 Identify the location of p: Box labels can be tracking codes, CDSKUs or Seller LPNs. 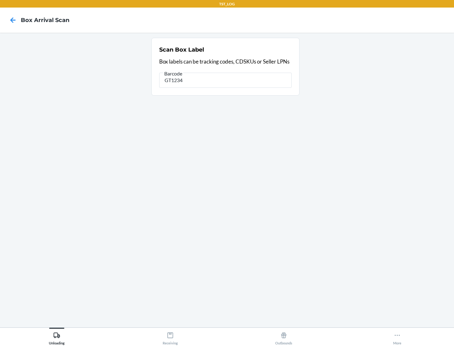
(225, 62).